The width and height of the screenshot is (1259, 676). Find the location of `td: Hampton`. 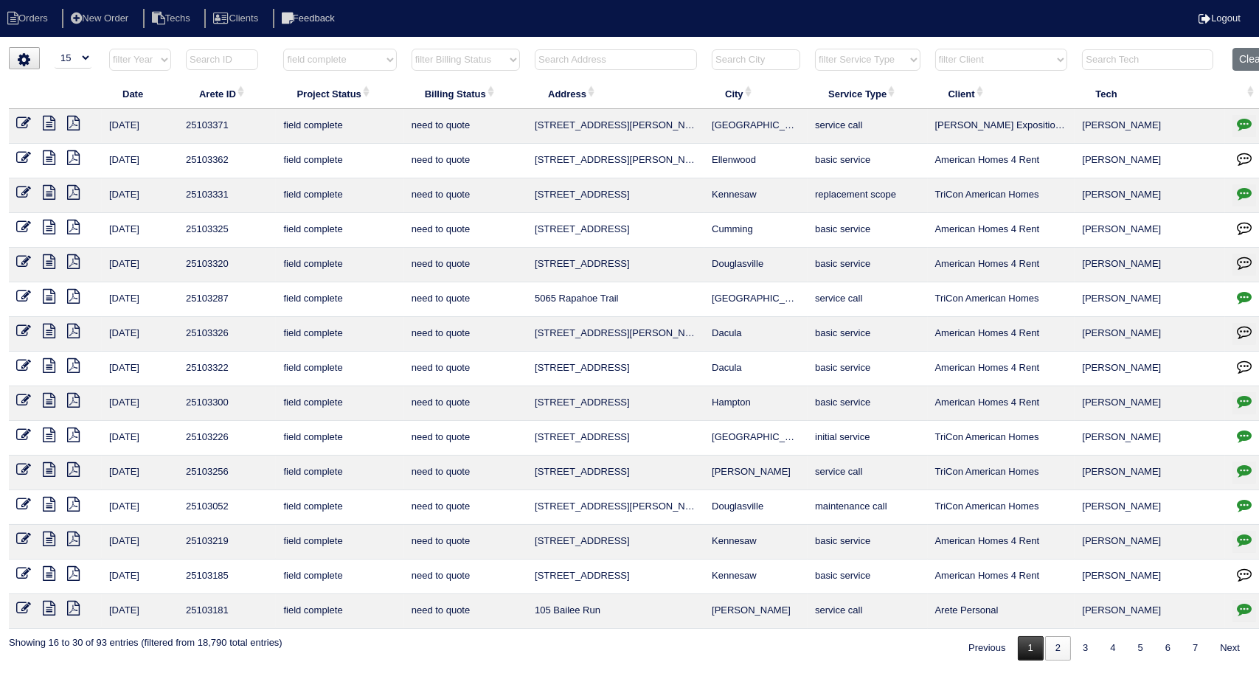

td: Hampton is located at coordinates (756, 403).